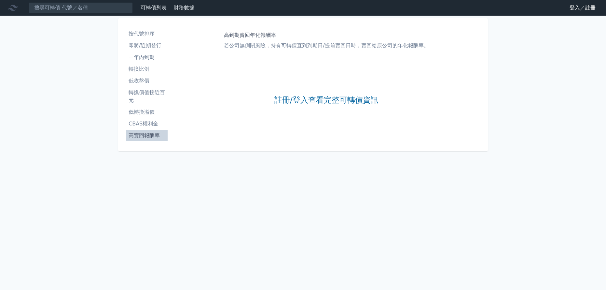 Image resolution: width=606 pixels, height=290 pixels. I want to click on a: 低收盤價, so click(147, 81).